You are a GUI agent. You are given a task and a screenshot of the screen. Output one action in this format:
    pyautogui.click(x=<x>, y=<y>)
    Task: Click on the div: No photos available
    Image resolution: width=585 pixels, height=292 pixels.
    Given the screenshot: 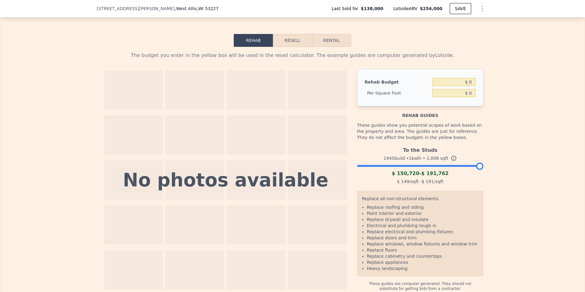 What is the action you would take?
    pyautogui.click(x=226, y=180)
    